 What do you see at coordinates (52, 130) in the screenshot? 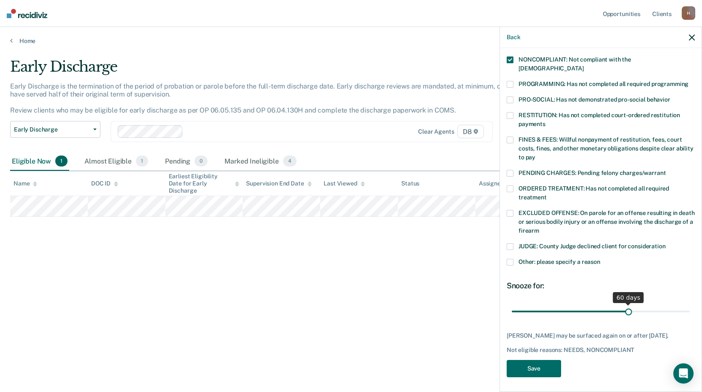
I see `span: Early Discharge` at bounding box center [52, 130].